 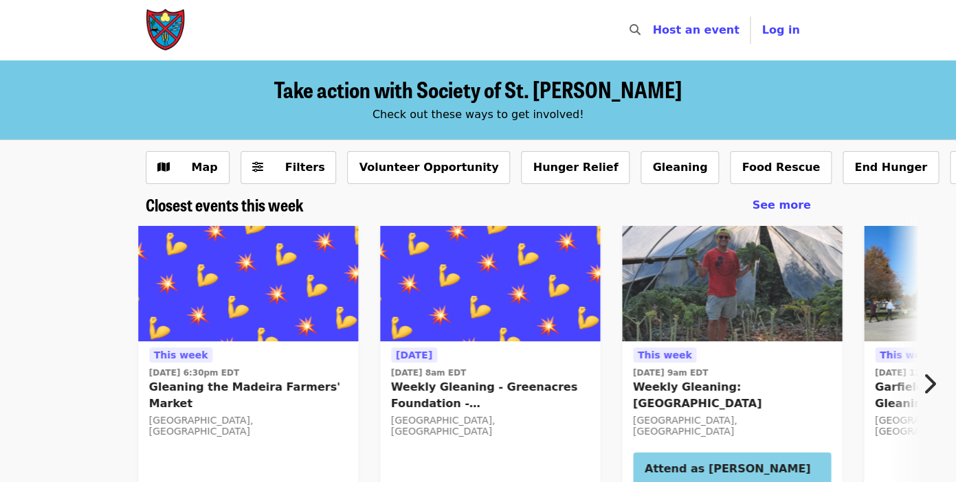 I want to click on span: Closest events this week, so click(x=225, y=204).